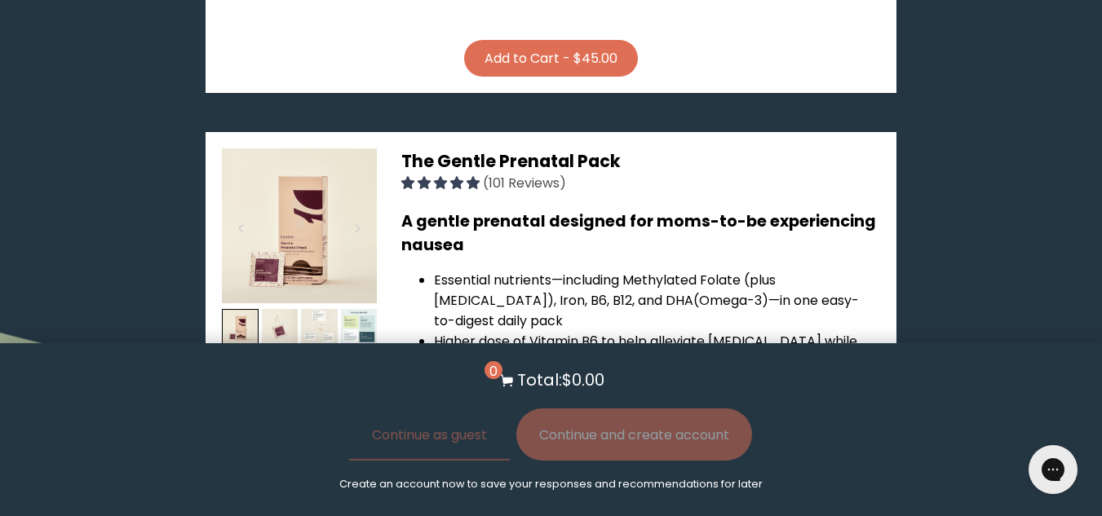 The height and width of the screenshot is (516, 1102). Describe the element at coordinates (442, 183) in the screenshot. I see `span: 4.94 stars` at that location.